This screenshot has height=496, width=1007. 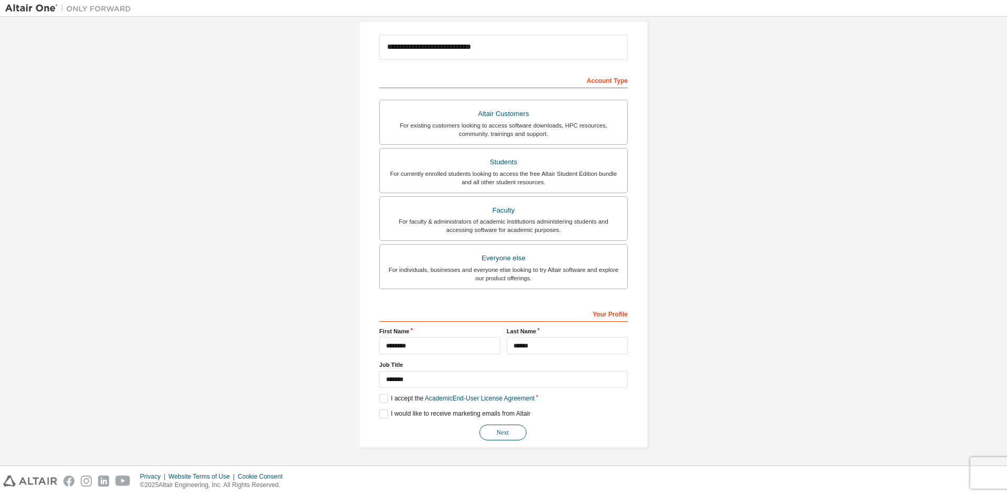 What do you see at coordinates (154, 476) in the screenshot?
I see `div: Privacy` at bounding box center [154, 476].